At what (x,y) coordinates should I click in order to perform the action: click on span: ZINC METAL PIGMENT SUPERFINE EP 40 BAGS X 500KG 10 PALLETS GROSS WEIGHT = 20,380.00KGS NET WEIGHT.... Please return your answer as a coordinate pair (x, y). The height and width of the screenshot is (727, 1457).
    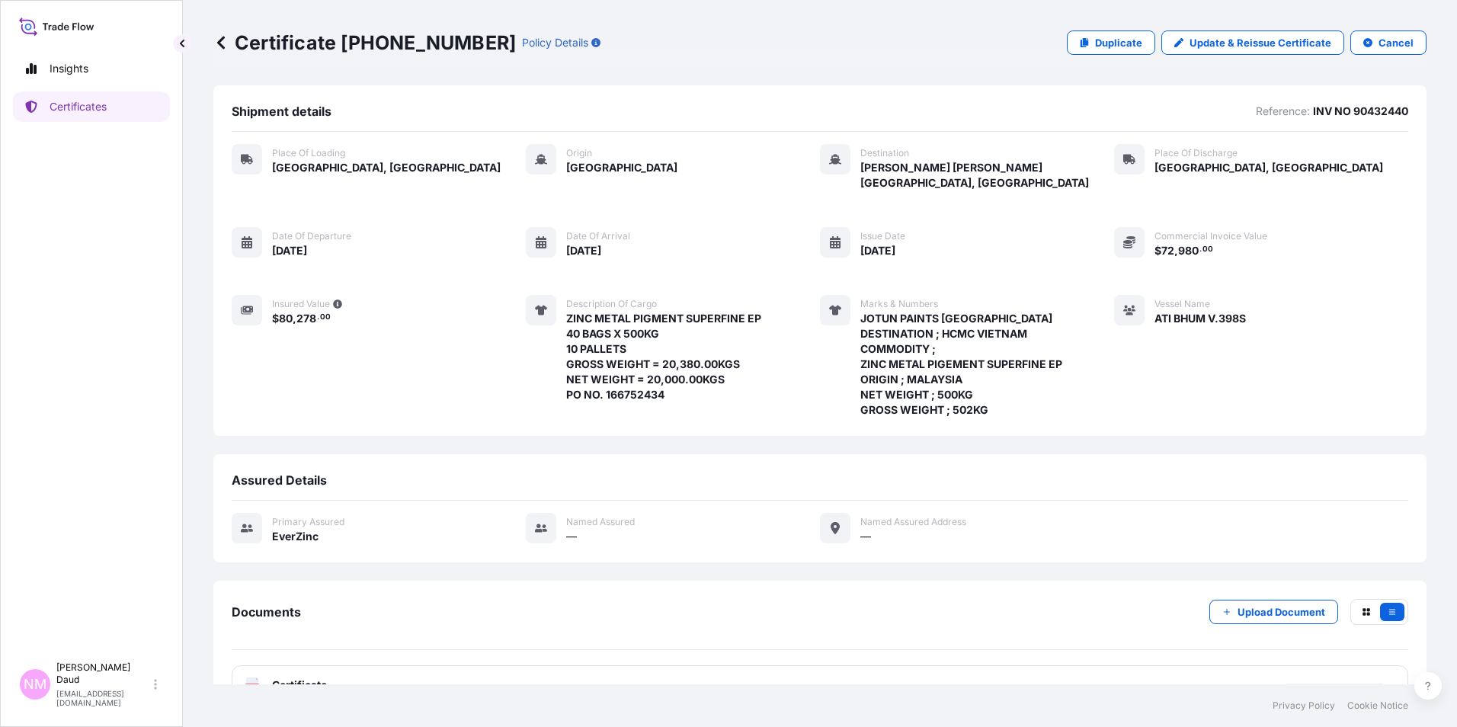
    Looking at the image, I should click on (664, 357).